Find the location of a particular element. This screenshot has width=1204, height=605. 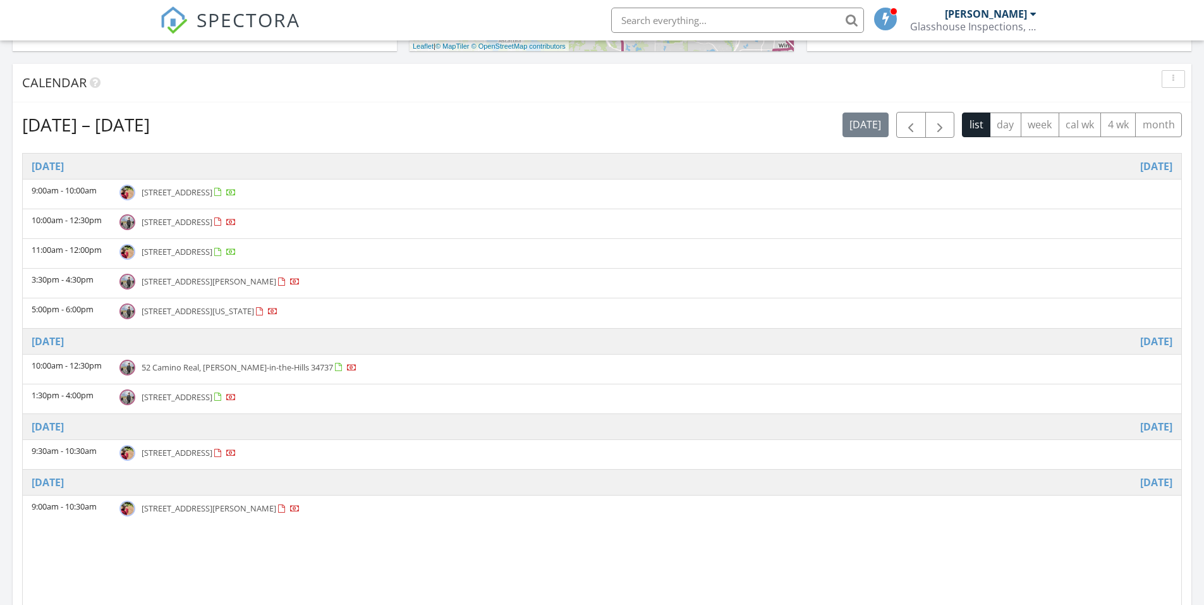

td: 9:00am - 10:30am is located at coordinates (66, 510).